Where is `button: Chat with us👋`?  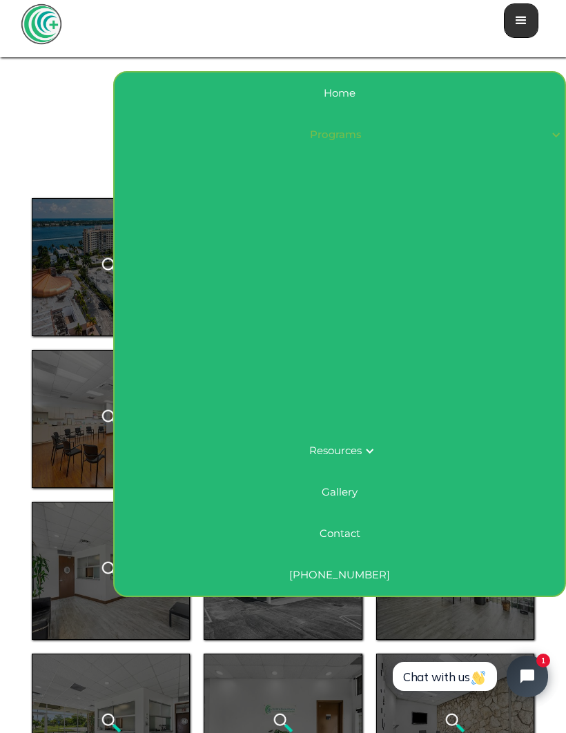 button: Chat with us👋 is located at coordinates (67, 32).